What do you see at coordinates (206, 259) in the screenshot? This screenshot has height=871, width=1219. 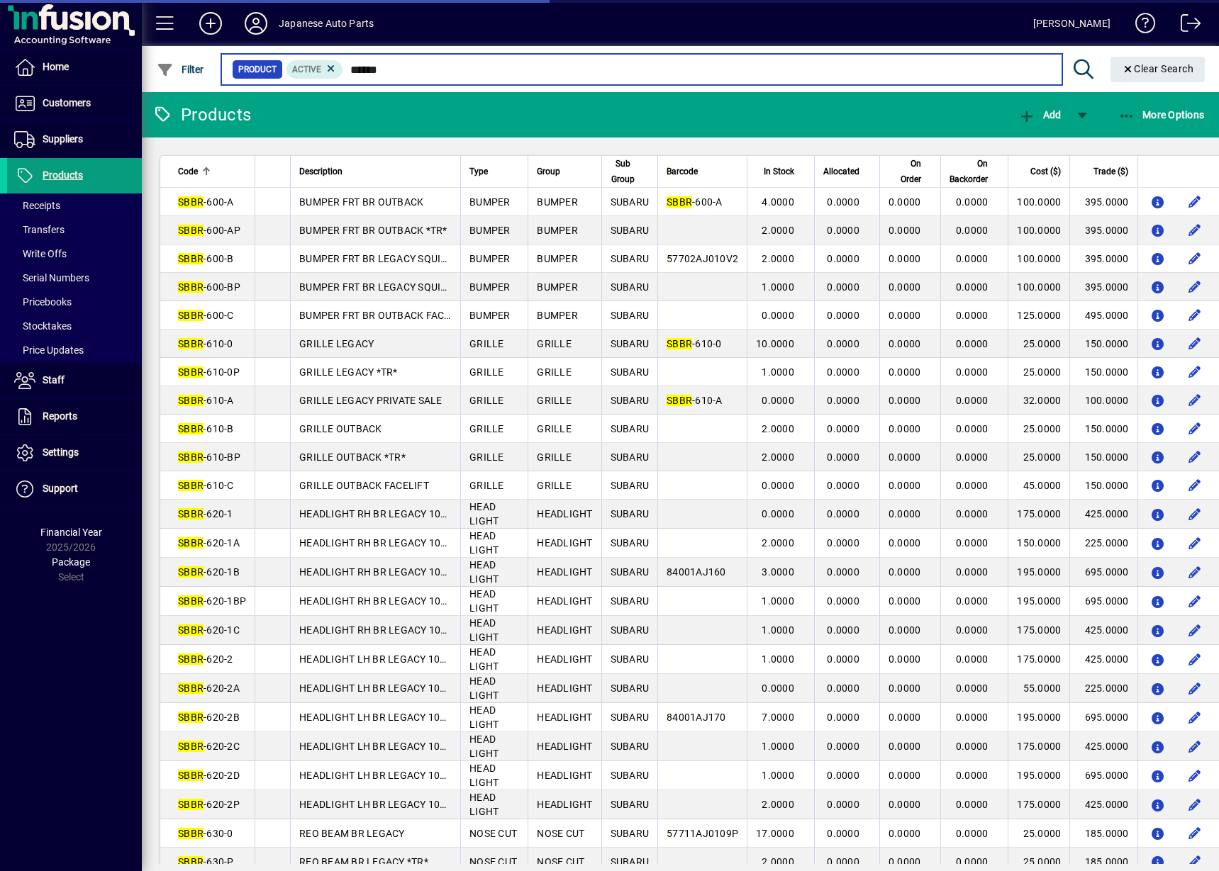 I see `span: -600-B` at bounding box center [206, 259].